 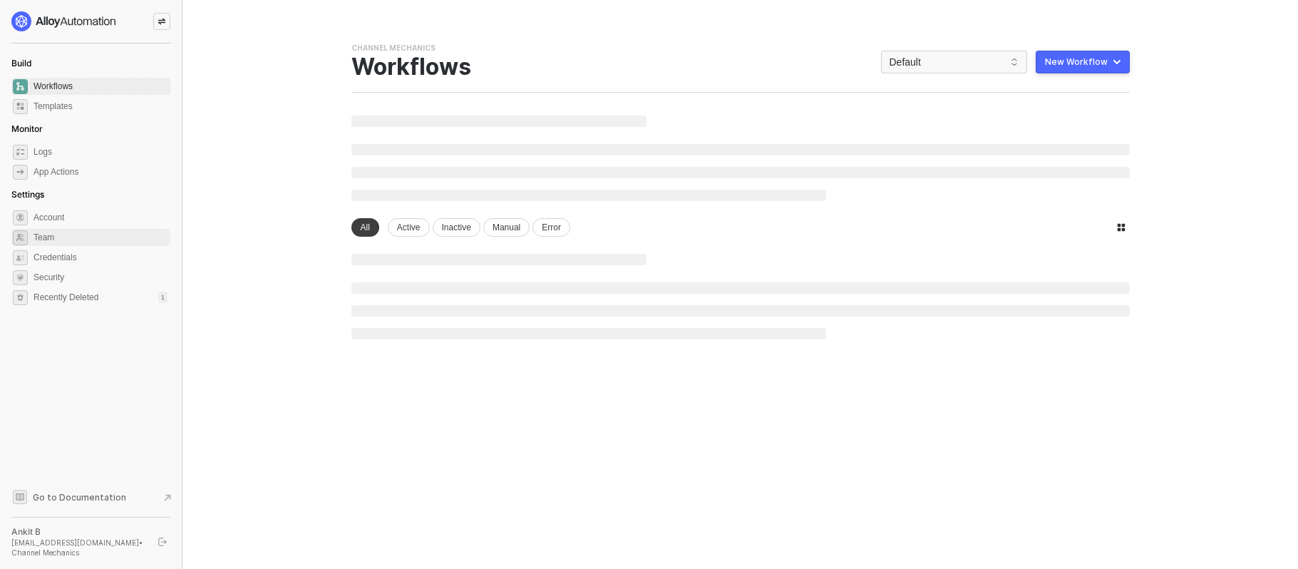 What do you see at coordinates (101, 106) in the screenshot?
I see `span: Templates` at bounding box center [101, 106].